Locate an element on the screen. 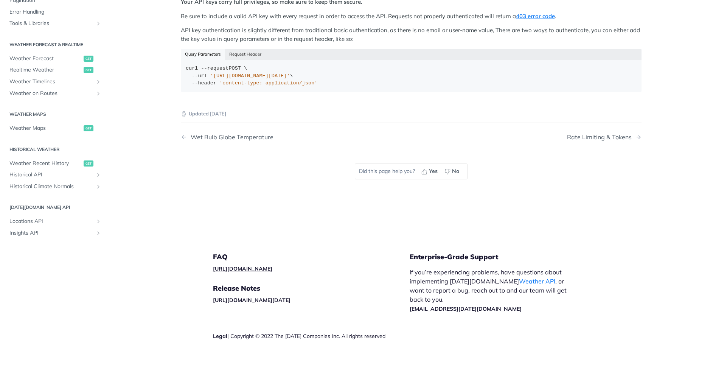 The width and height of the screenshot is (713, 369). span: Error Handling is located at coordinates (55, 12).